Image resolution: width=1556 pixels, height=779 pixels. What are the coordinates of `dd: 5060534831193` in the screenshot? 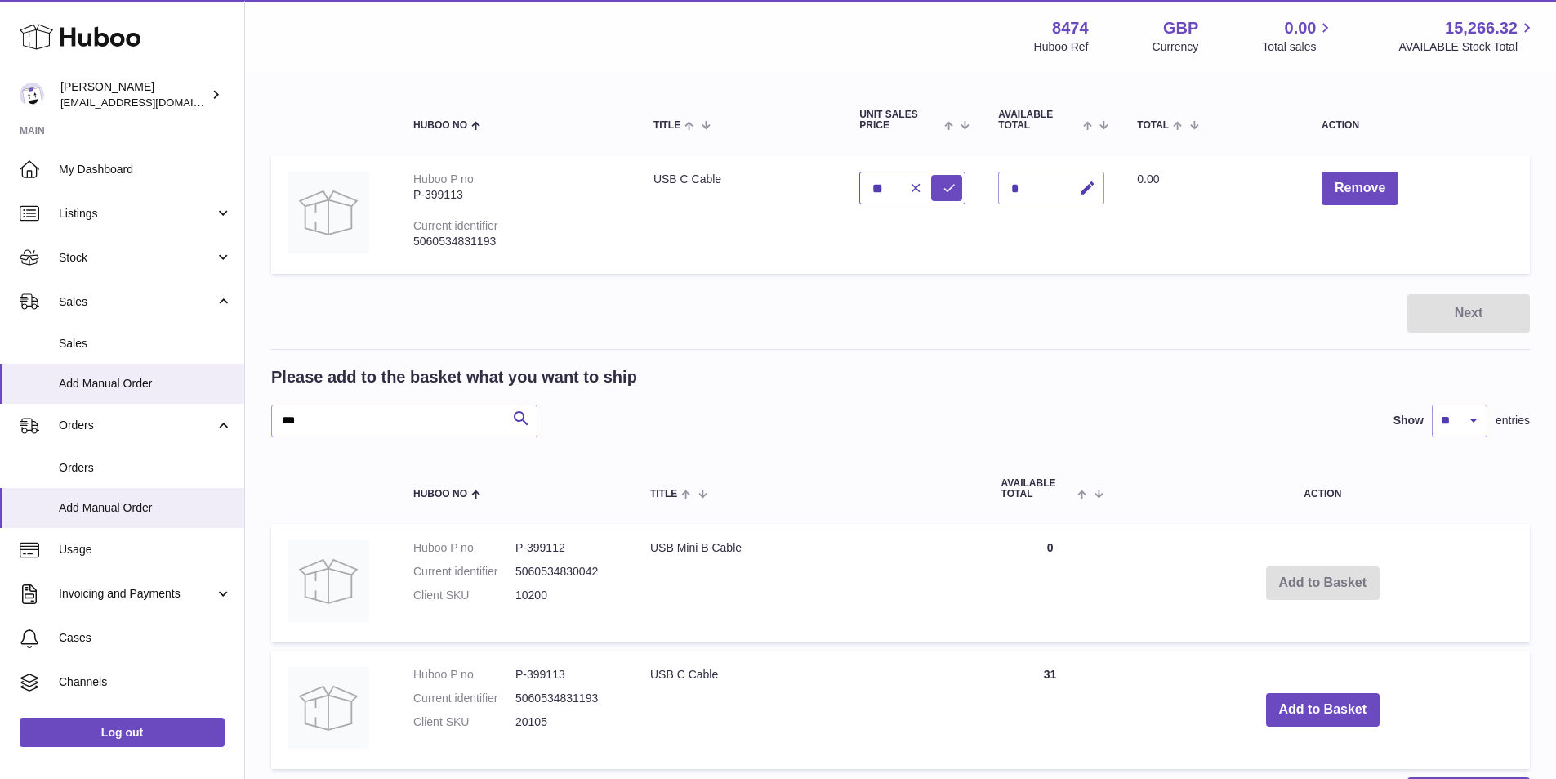 It's located at (566, 698).